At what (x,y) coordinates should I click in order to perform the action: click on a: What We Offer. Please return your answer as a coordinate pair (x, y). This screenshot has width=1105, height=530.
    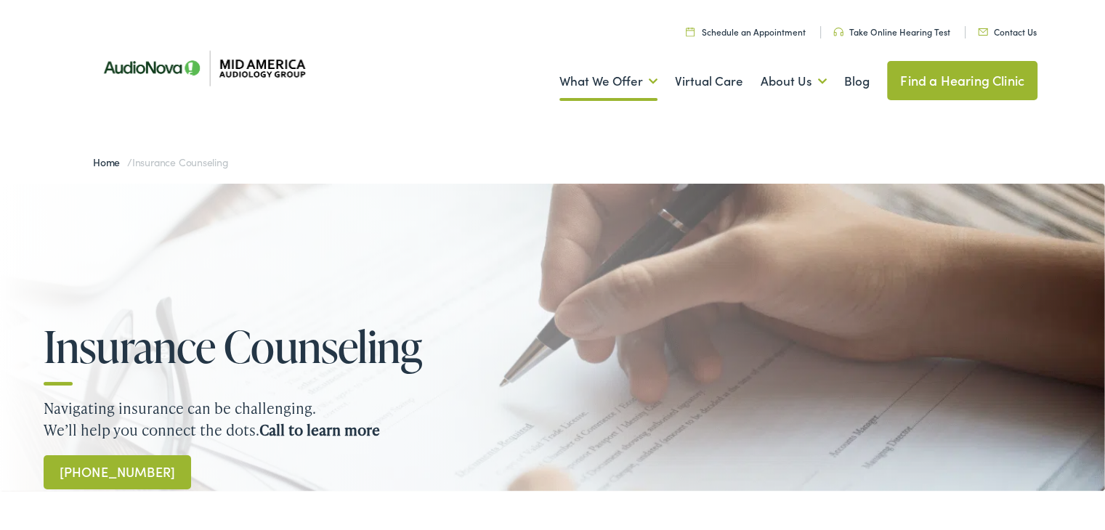
    Looking at the image, I should click on (608, 78).